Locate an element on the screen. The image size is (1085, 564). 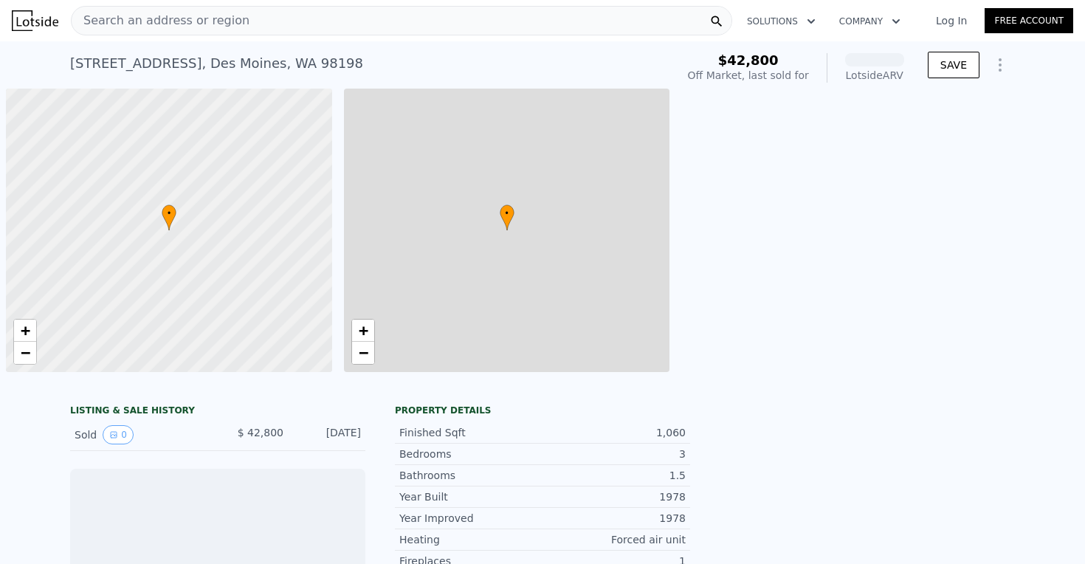
button: SAVE is located at coordinates (954, 65).